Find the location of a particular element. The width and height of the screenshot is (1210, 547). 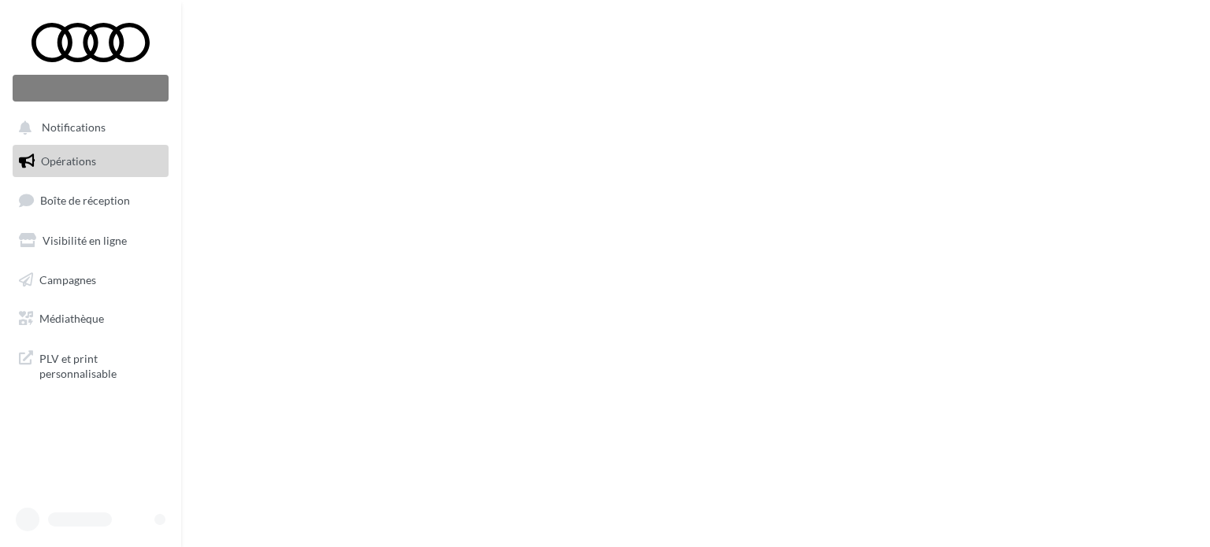

a: Boîte de réception is located at coordinates (91, 200).